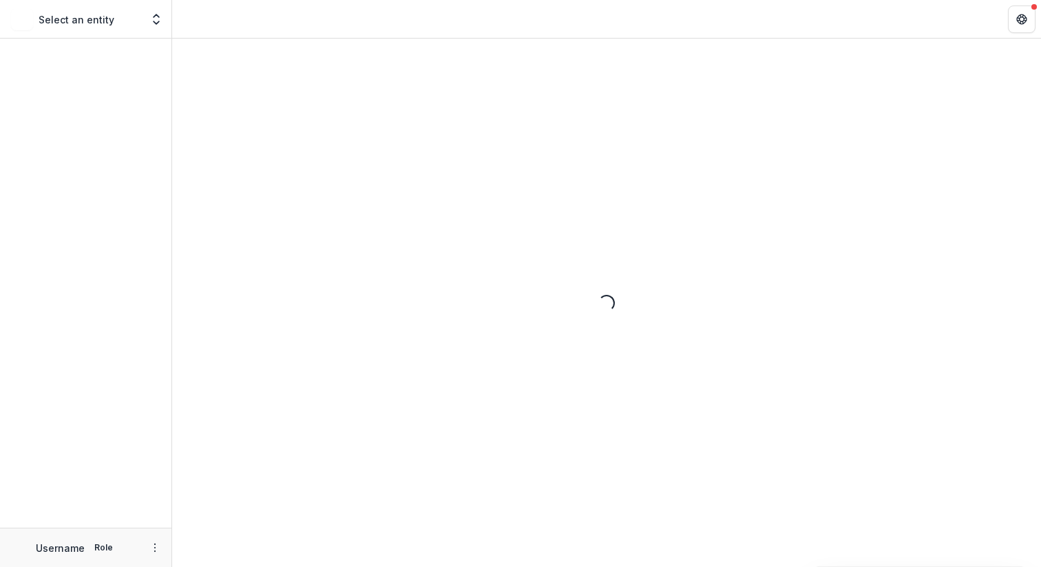 The width and height of the screenshot is (1041, 567). Describe the element at coordinates (156, 19) in the screenshot. I see `button: Open entity switcher` at that location.